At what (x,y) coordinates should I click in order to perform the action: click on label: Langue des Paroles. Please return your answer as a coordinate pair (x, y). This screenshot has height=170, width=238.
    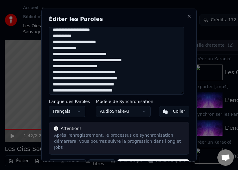
    Looking at the image, I should click on (70, 101).